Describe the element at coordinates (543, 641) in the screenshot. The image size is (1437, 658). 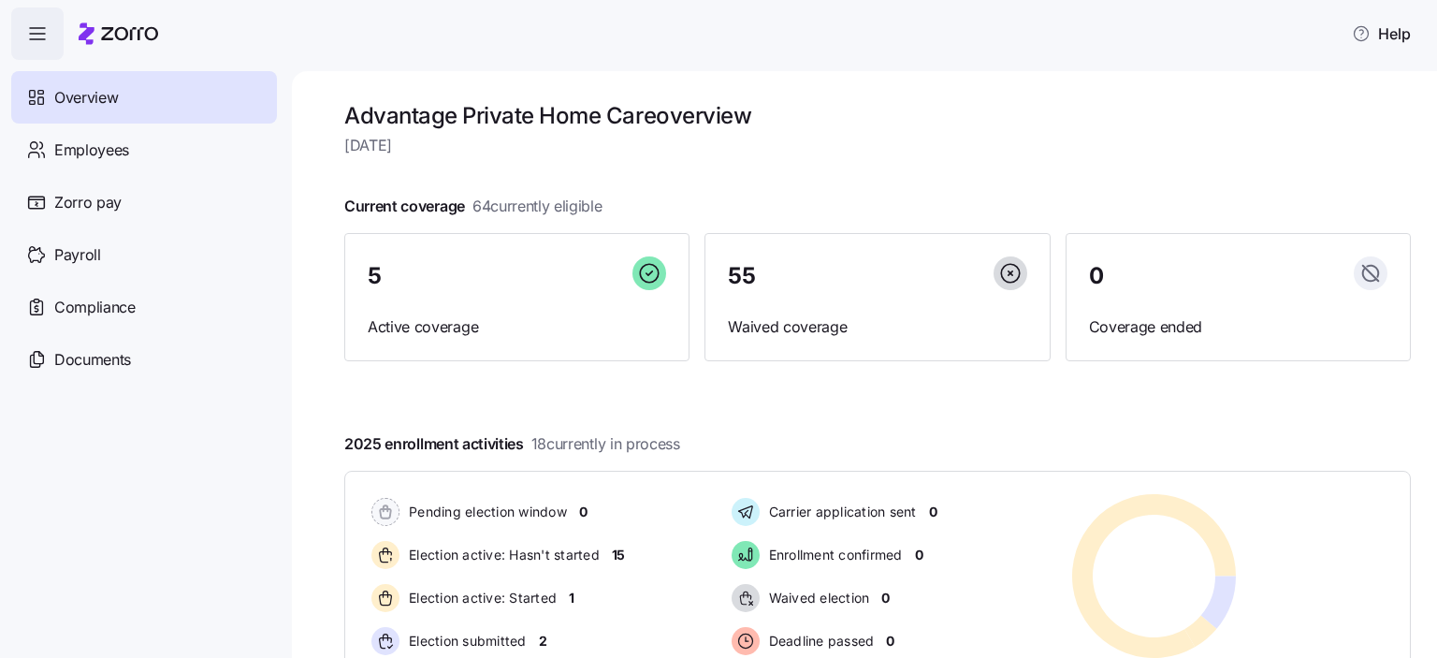
I see `span: 2` at that location.